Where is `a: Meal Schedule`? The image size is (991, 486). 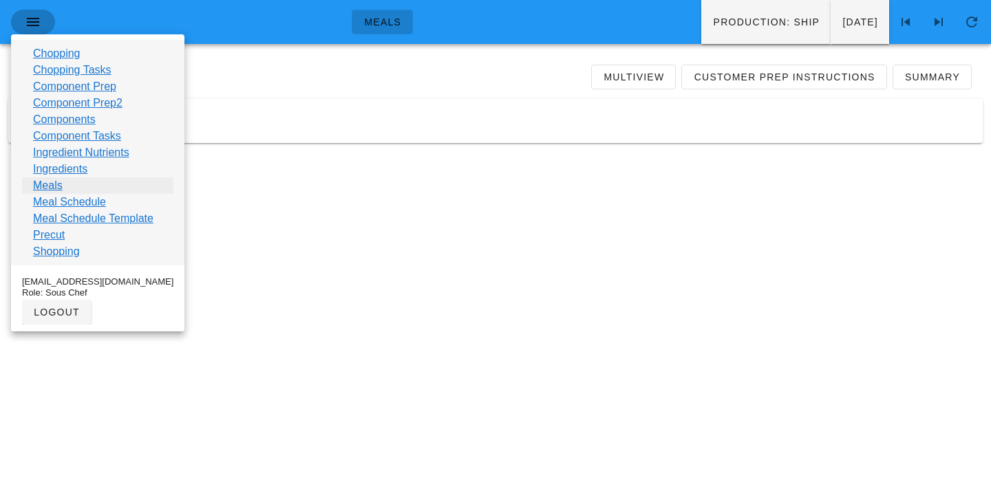
a: Meal Schedule is located at coordinates (69, 202).